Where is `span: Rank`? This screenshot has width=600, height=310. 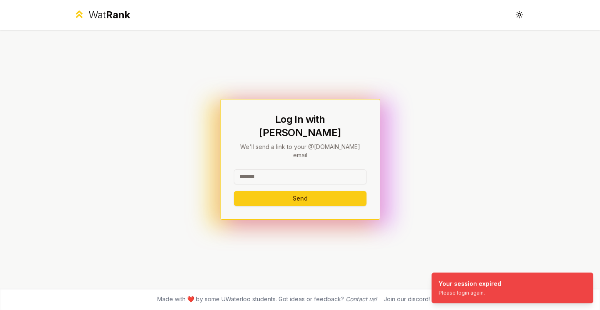 span: Rank is located at coordinates (118, 15).